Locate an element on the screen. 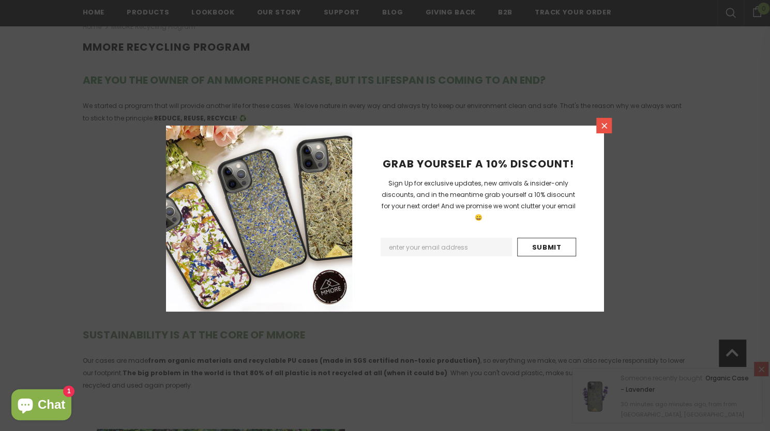 The width and height of the screenshot is (770, 431). inbox-online-store-chat: Shopify online store chat is located at coordinates (41, 406).